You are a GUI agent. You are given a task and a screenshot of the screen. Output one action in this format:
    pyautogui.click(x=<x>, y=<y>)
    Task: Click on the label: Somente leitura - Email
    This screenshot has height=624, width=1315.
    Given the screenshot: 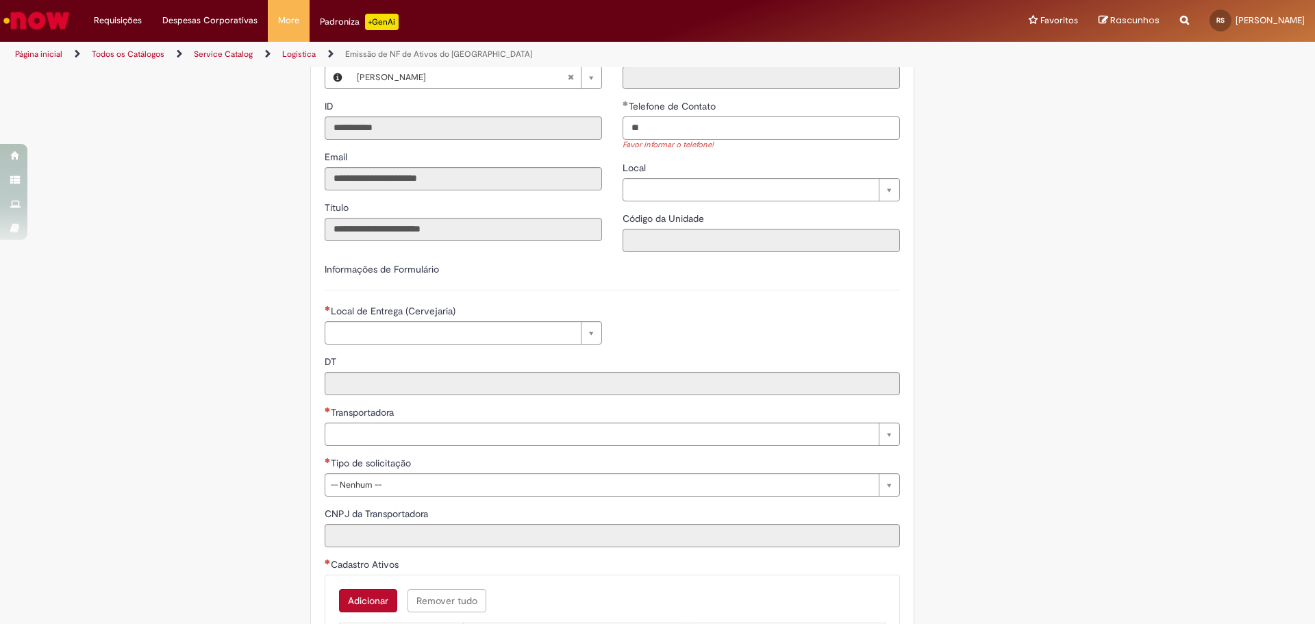 What is the action you would take?
    pyautogui.click(x=337, y=157)
    